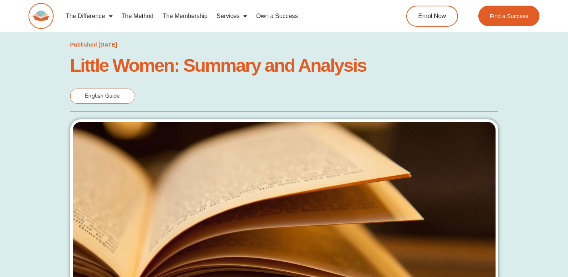  What do you see at coordinates (509, 16) in the screenshot?
I see `span: Find a Success` at bounding box center [509, 16].